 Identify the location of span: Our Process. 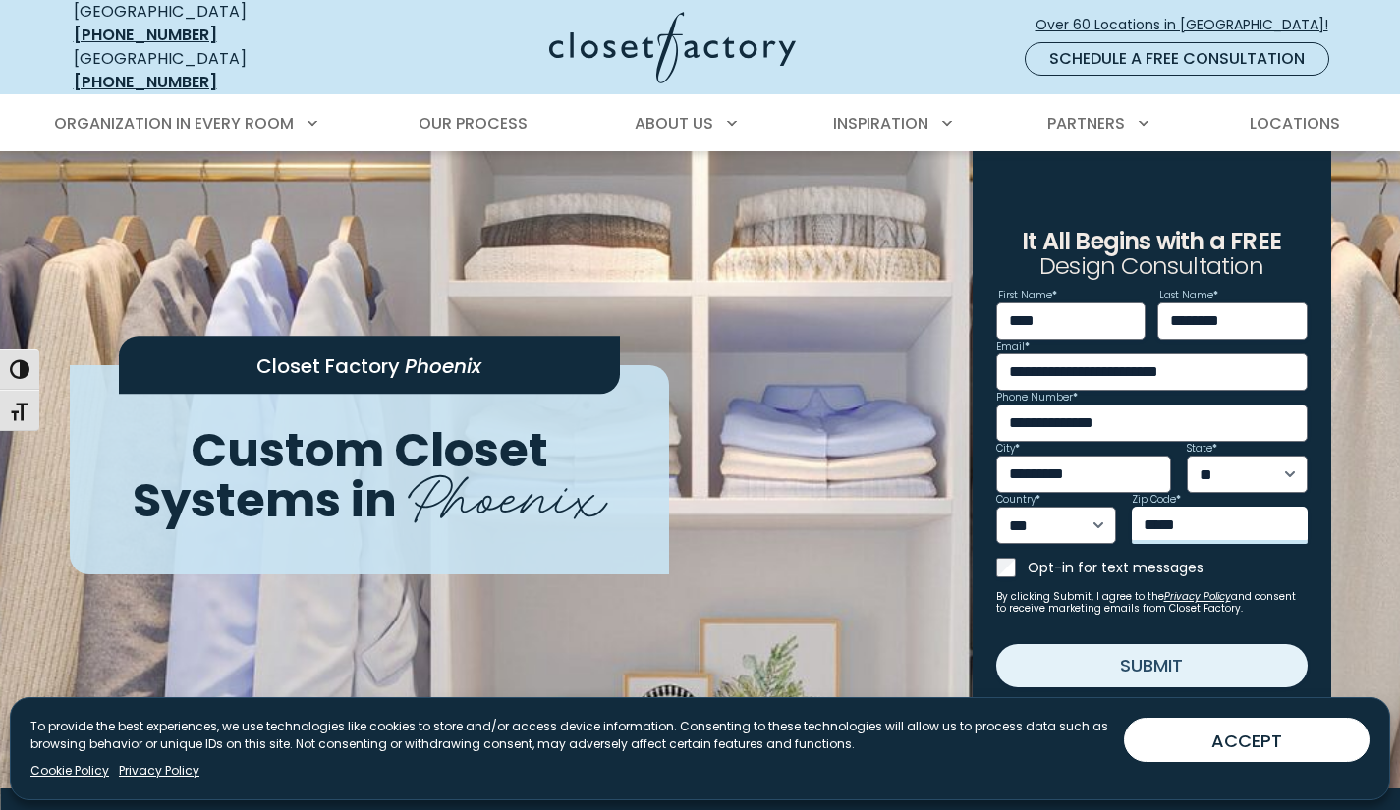
(472, 123).